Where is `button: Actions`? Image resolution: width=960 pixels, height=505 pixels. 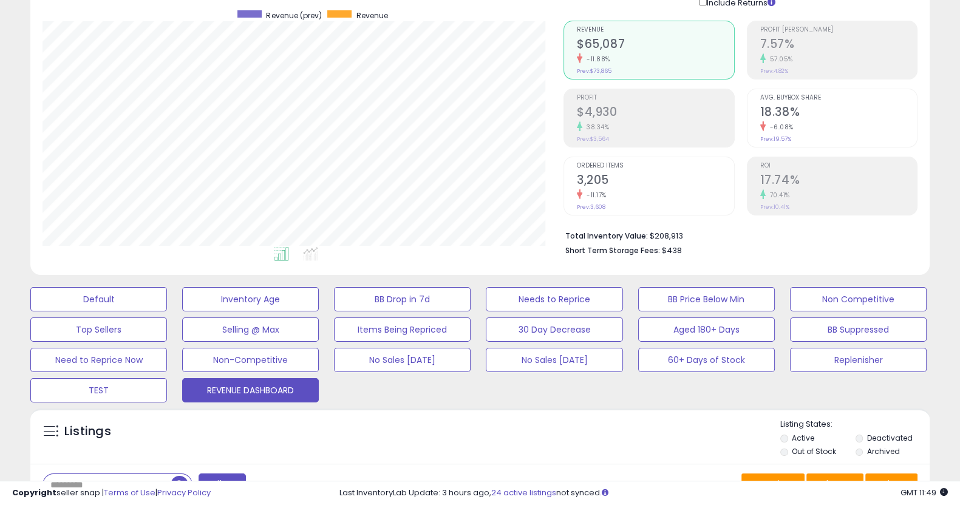
button: Actions is located at coordinates (892, 484).